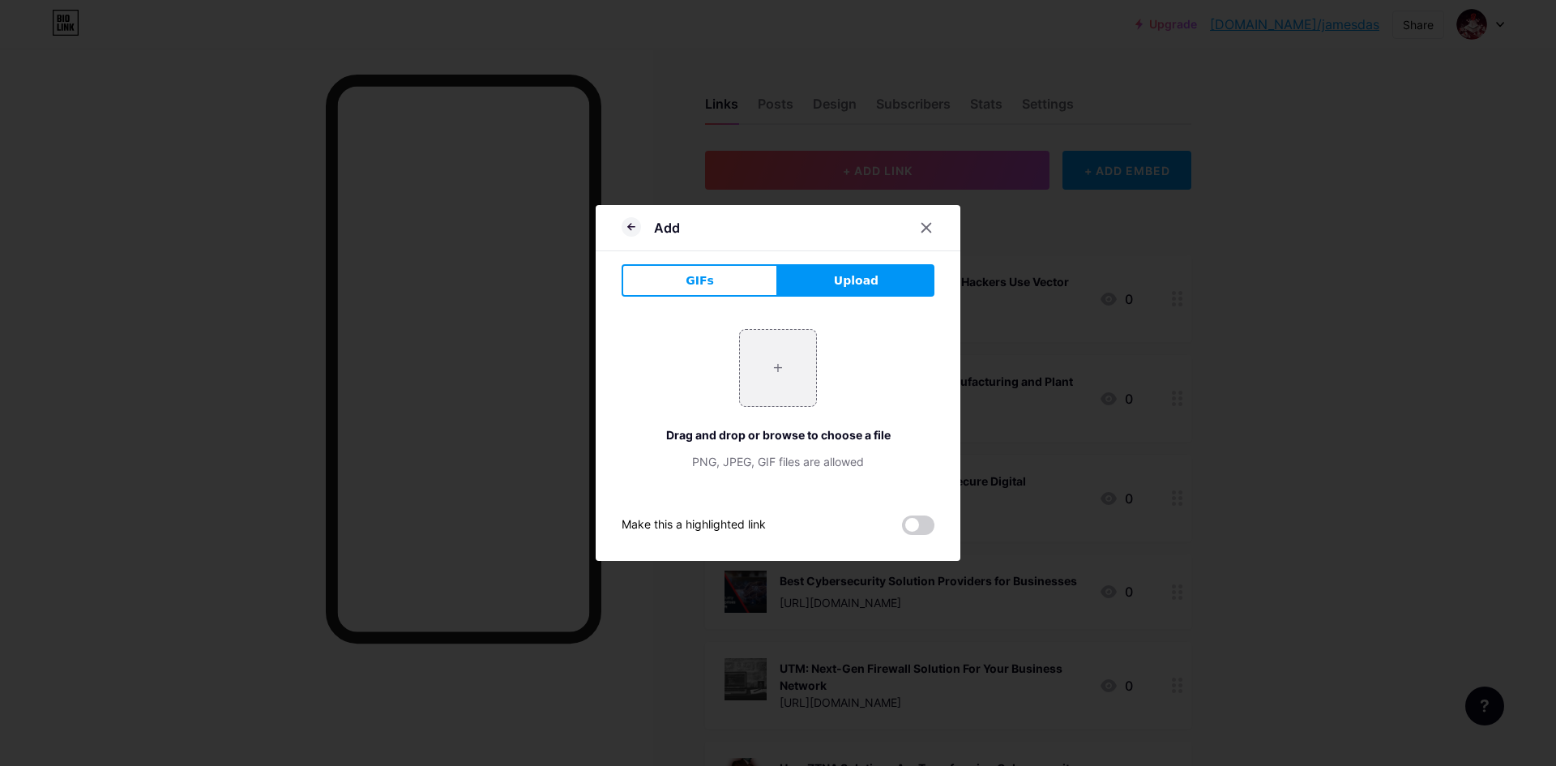 This screenshot has width=1556, height=766. What do you see at coordinates (699, 280) in the screenshot?
I see `button: GIFs` at bounding box center [699, 280].